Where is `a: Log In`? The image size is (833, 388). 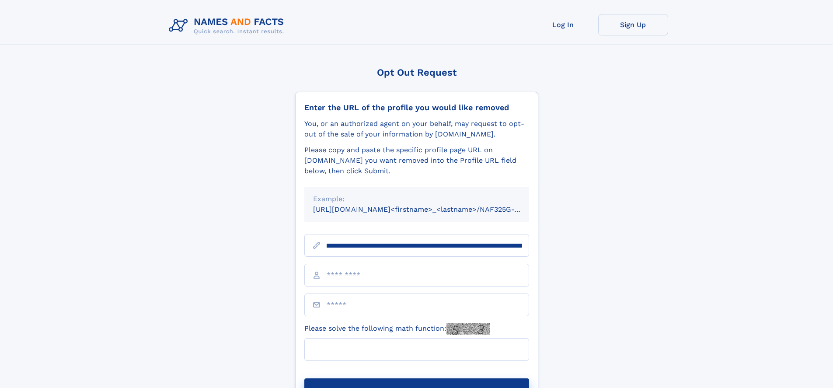 a: Log In is located at coordinates (563, 24).